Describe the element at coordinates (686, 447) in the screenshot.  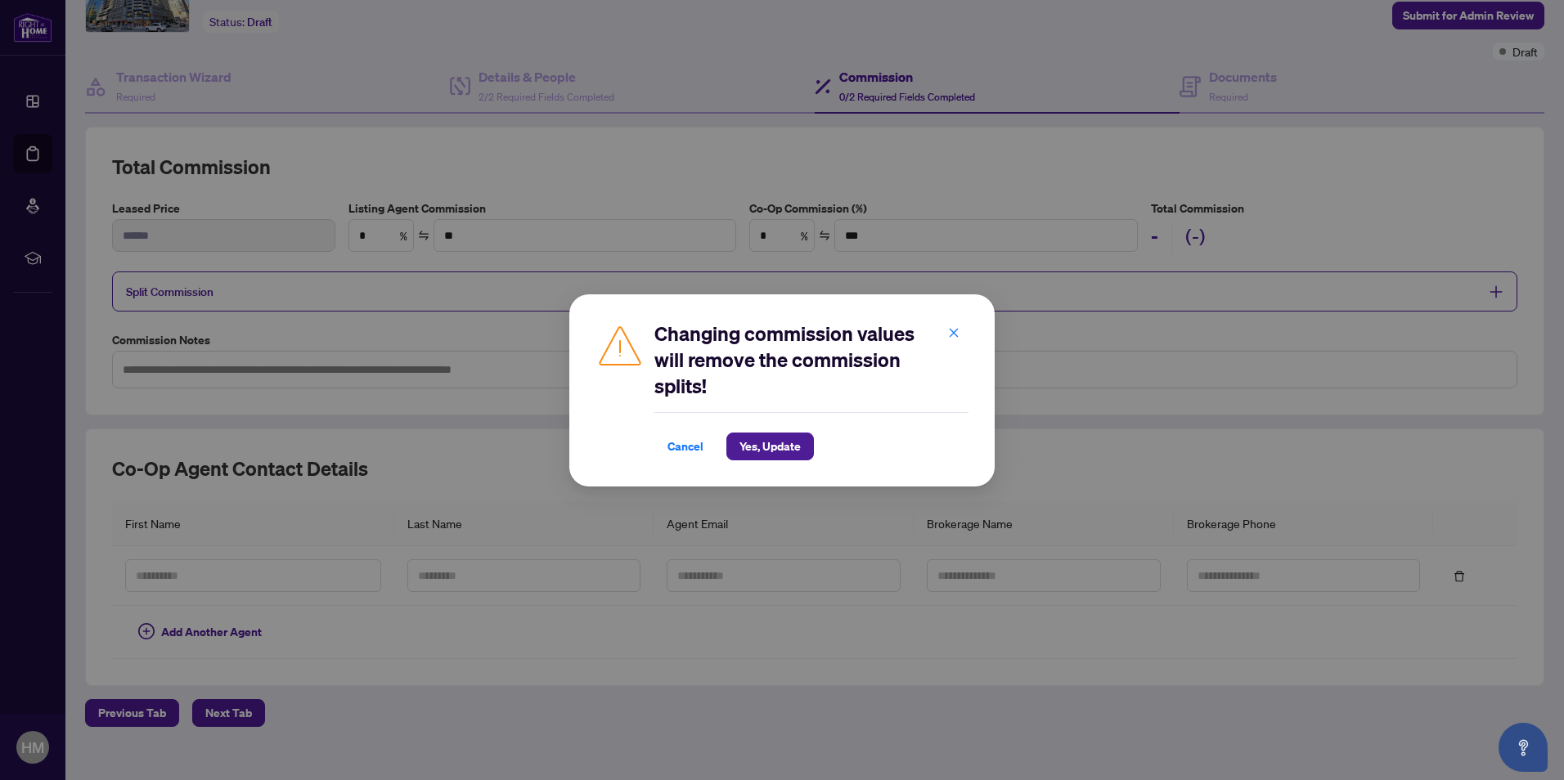
I see `button: Cancel` at that location.